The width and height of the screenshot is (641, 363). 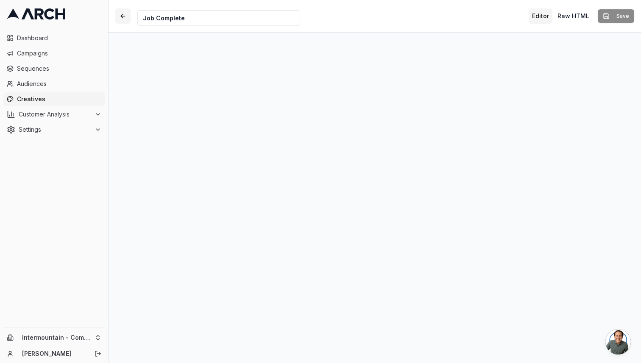 I want to click on button: Toggle custom HTML, so click(x=573, y=16).